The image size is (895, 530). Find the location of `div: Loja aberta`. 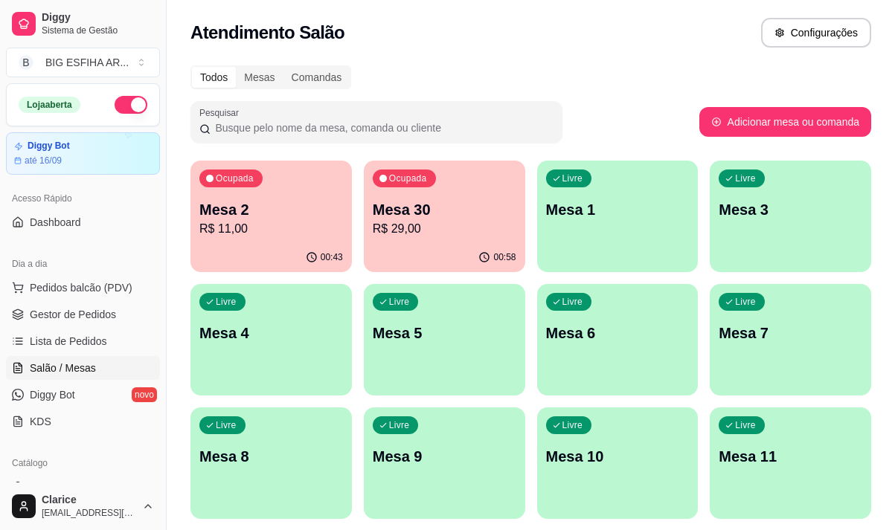

div: Loja aberta is located at coordinates (49, 105).